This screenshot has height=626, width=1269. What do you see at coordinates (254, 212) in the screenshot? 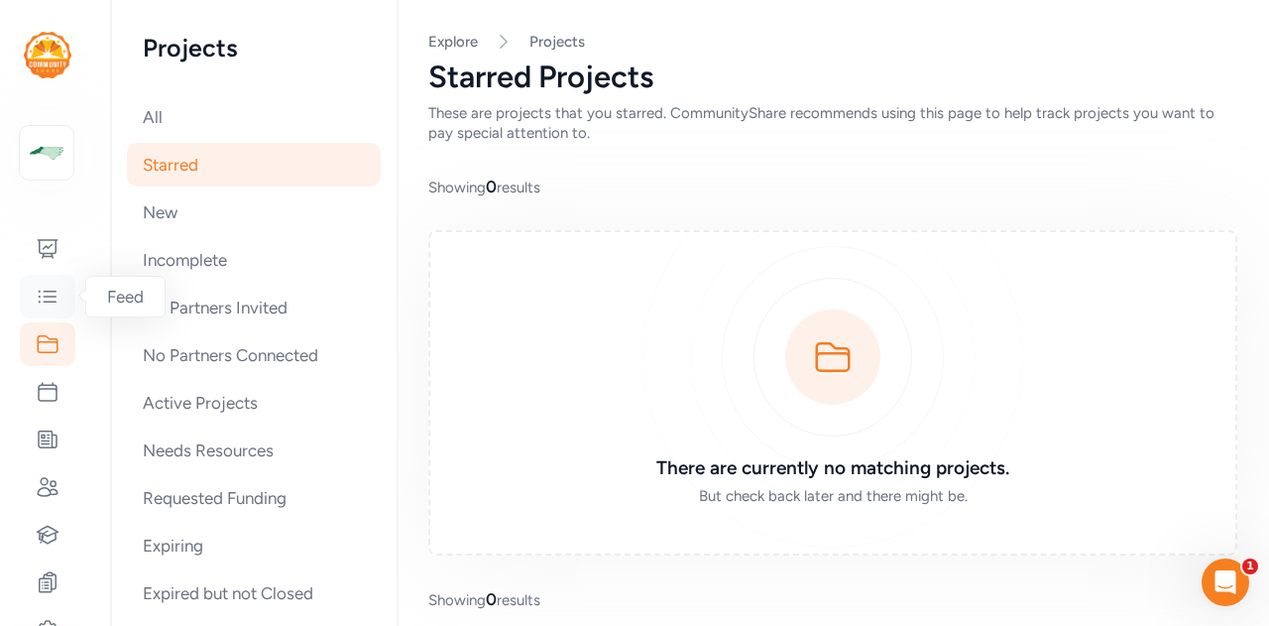
I see `div: New` at bounding box center [254, 212].